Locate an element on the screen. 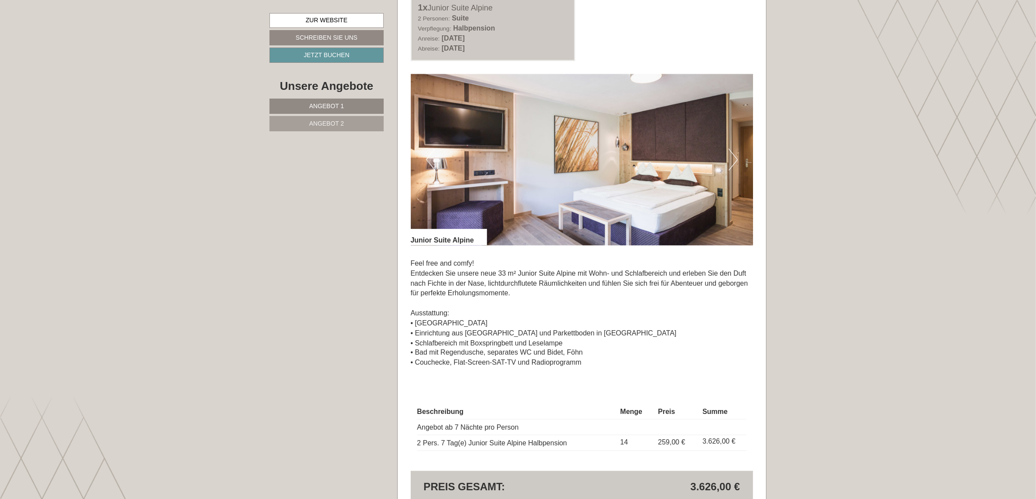 Image resolution: width=1036 pixels, height=499 pixels. div: Preis gesamt: is located at coordinates (500, 487).